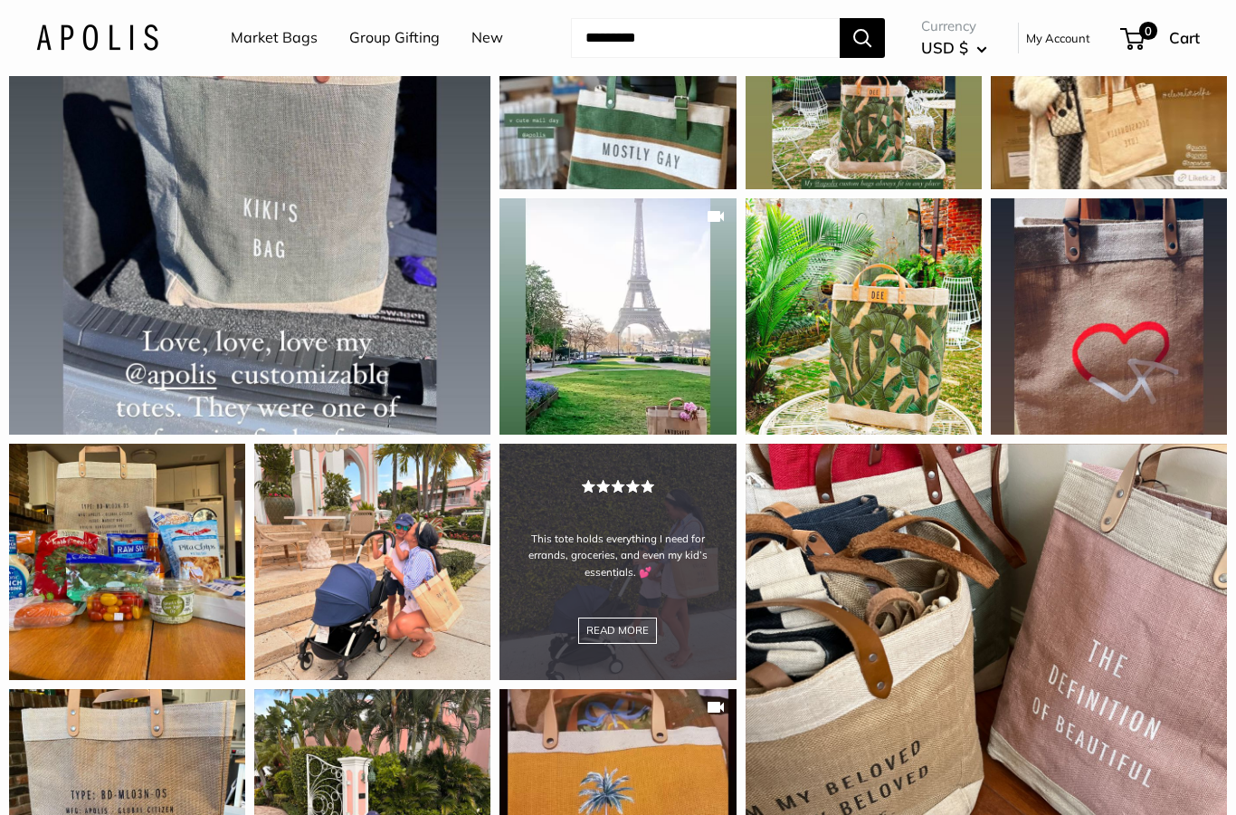 The height and width of the screenshot is (815, 1236). I want to click on button: USD $, so click(954, 48).